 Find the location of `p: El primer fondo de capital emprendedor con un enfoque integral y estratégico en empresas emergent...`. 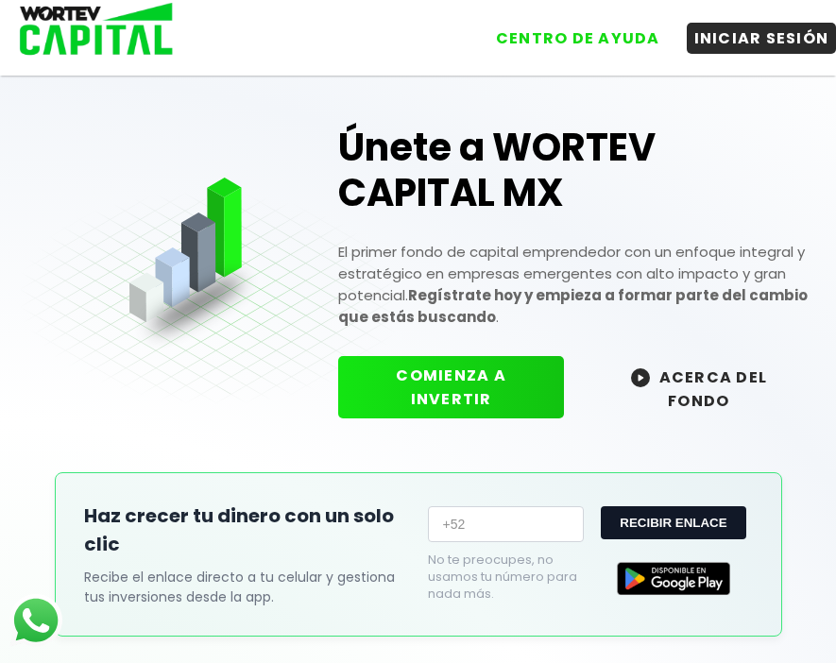

p: El primer fondo de capital emprendedor con un enfoque integral y estratégico en empresas emergent... is located at coordinates (576, 284).